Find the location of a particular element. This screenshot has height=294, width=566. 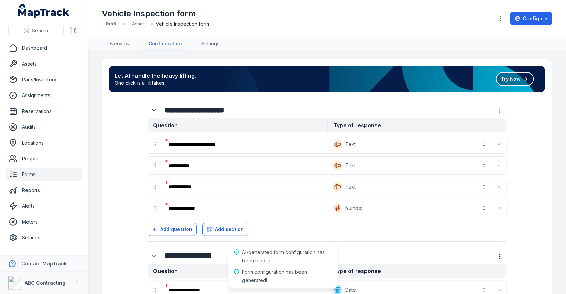

span: AI-generated form configuration has been loaded! is located at coordinates (283, 256).